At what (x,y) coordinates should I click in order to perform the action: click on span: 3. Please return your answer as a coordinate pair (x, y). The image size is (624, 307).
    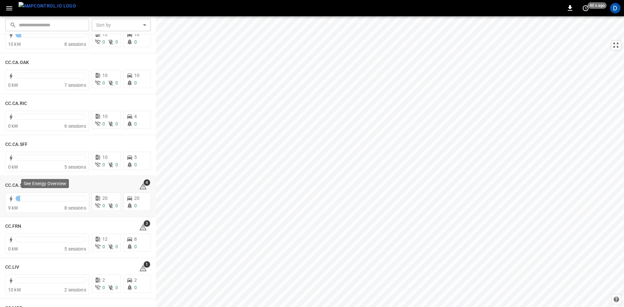
    Looking at the image, I should click on (147, 224).